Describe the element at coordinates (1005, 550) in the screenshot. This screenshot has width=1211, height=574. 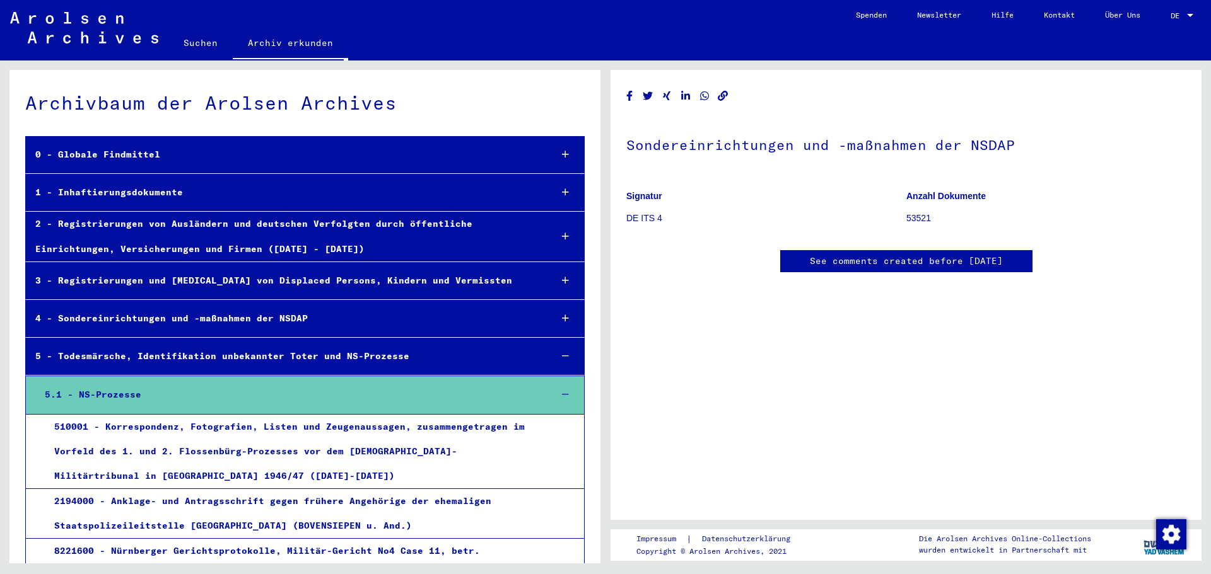
I see `p: wurden entwickelt in Partnerschaft mit` at that location.